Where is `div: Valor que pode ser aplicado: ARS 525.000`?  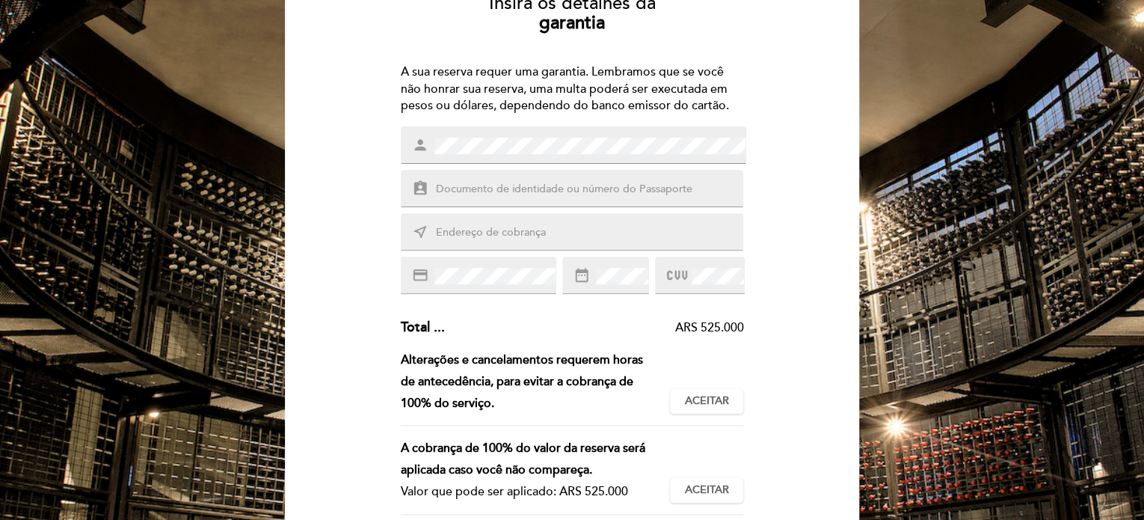 div: Valor que pode ser aplicado: ARS 525.000 is located at coordinates (529, 491).